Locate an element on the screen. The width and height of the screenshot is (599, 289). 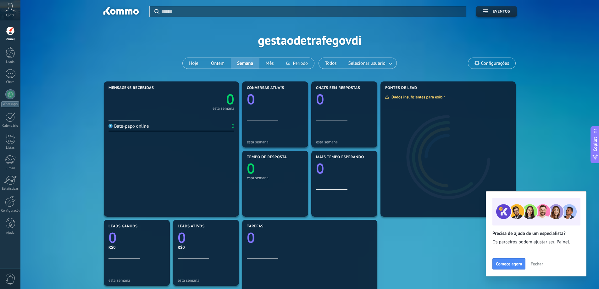
button: Mês is located at coordinates (270, 63).